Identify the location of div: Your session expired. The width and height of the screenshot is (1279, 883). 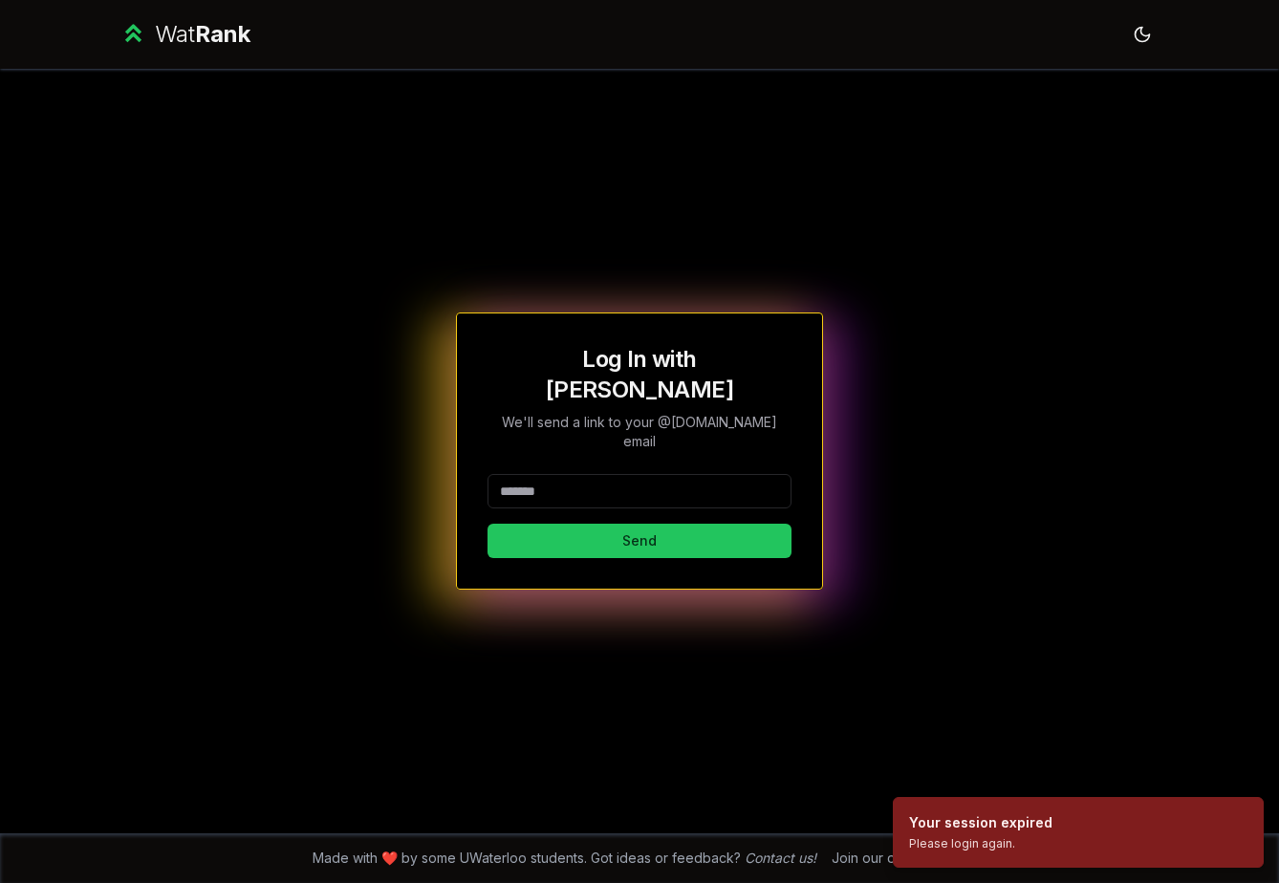
(981, 823).